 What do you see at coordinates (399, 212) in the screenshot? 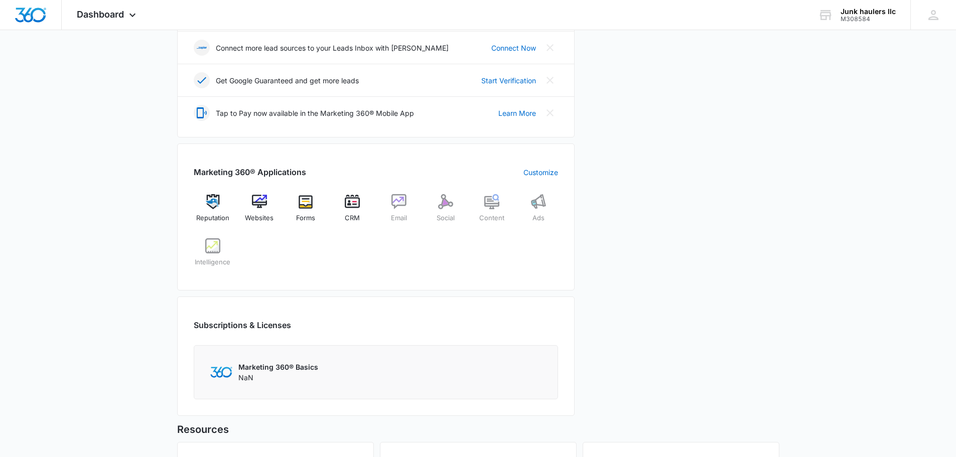
I see `a: Email` at bounding box center [399, 212].